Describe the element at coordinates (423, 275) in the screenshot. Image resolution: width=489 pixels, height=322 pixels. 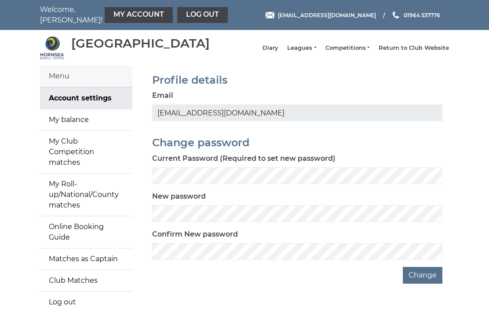
I see `button: Change` at that location.